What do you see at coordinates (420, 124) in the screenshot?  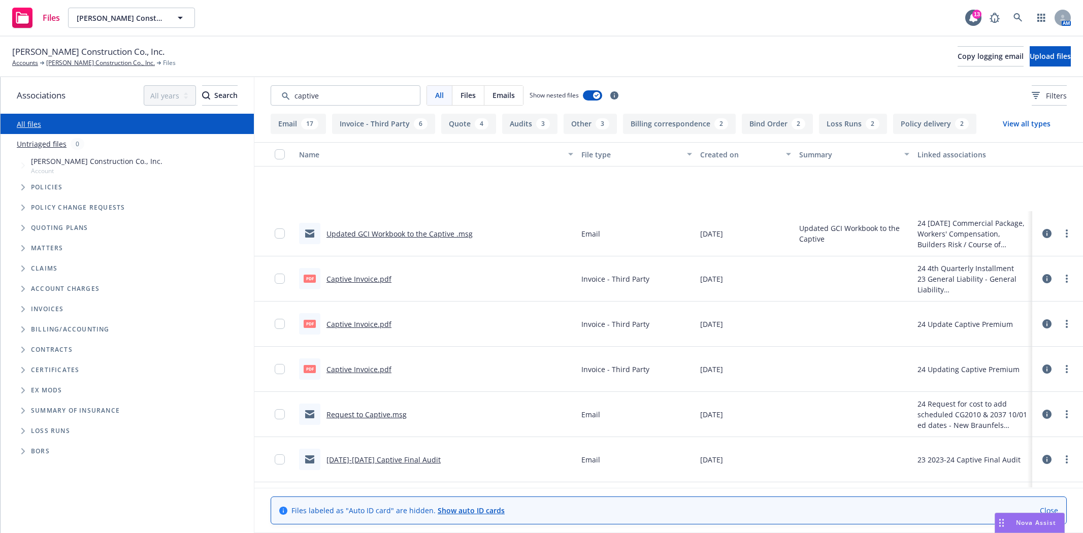 I see `div: 6` at bounding box center [420, 124].